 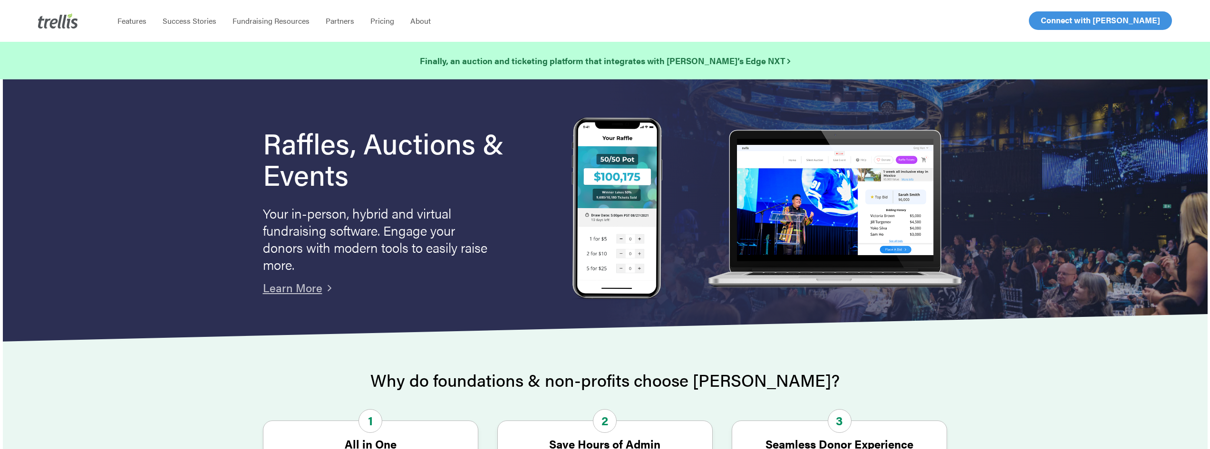 What do you see at coordinates (189, 21) in the screenshot?
I see `a: Success Stories` at bounding box center [189, 21].